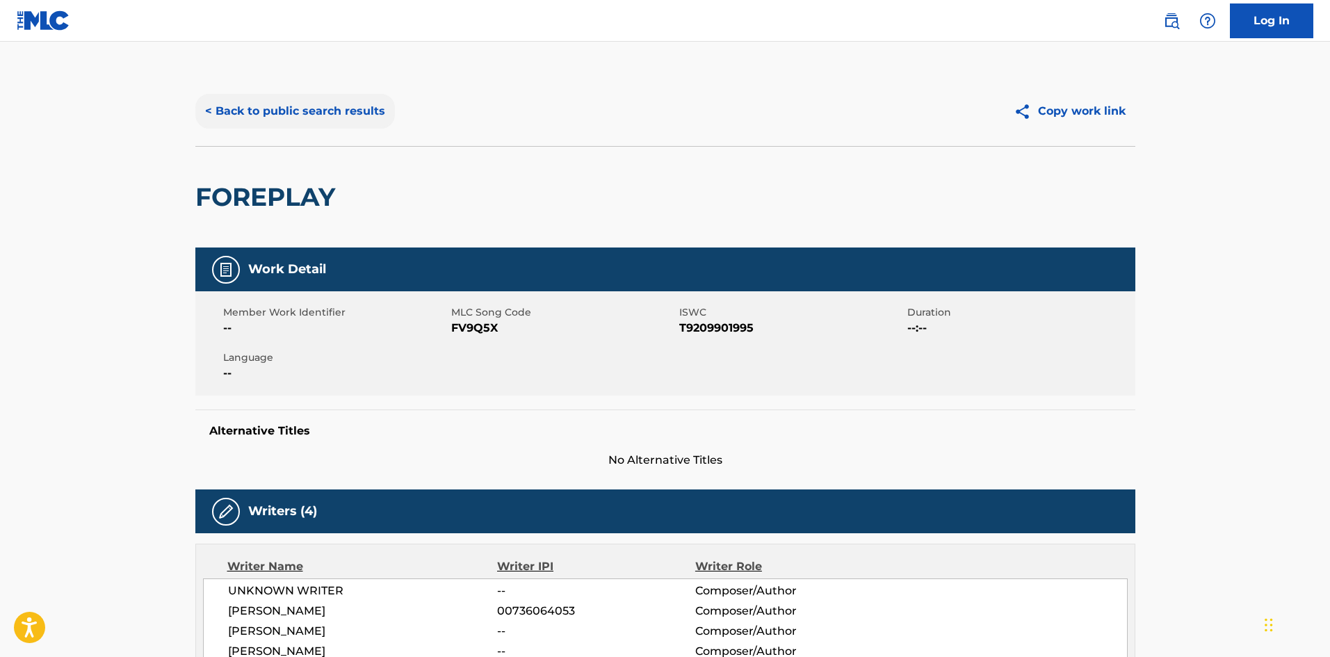  I want to click on span: MLC Song Code, so click(563, 312).